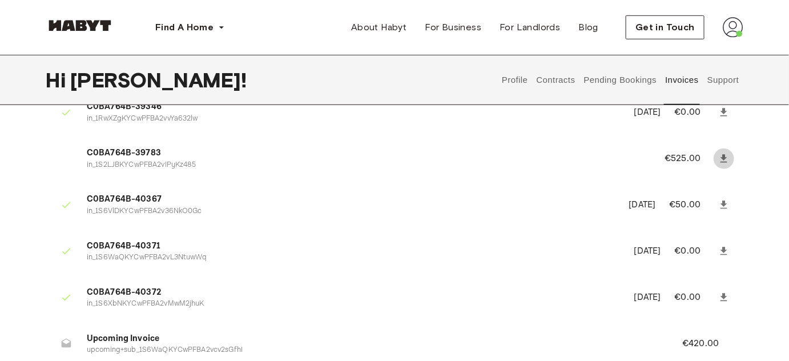 The height and width of the screenshot is (361, 789). Describe the element at coordinates (362, 153) in the screenshot. I see `span: C0BA764B-39783` at that location.